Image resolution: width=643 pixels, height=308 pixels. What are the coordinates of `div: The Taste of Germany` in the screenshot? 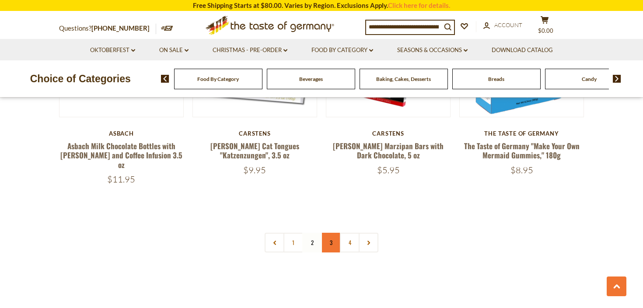 It's located at (522, 133).